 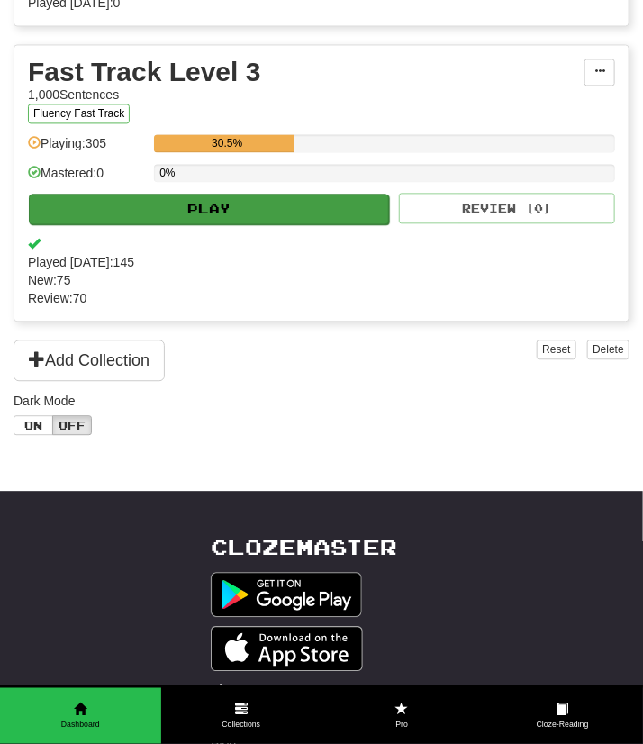 I want to click on div: Fast Track Level 3, so click(x=306, y=73).